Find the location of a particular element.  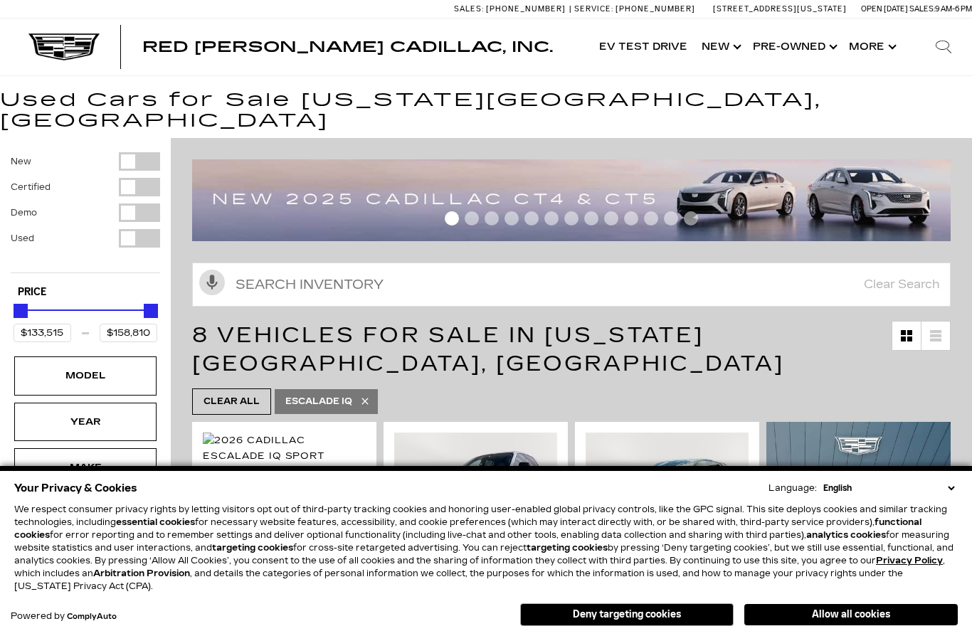

div: Price is located at coordinates (85, 320).